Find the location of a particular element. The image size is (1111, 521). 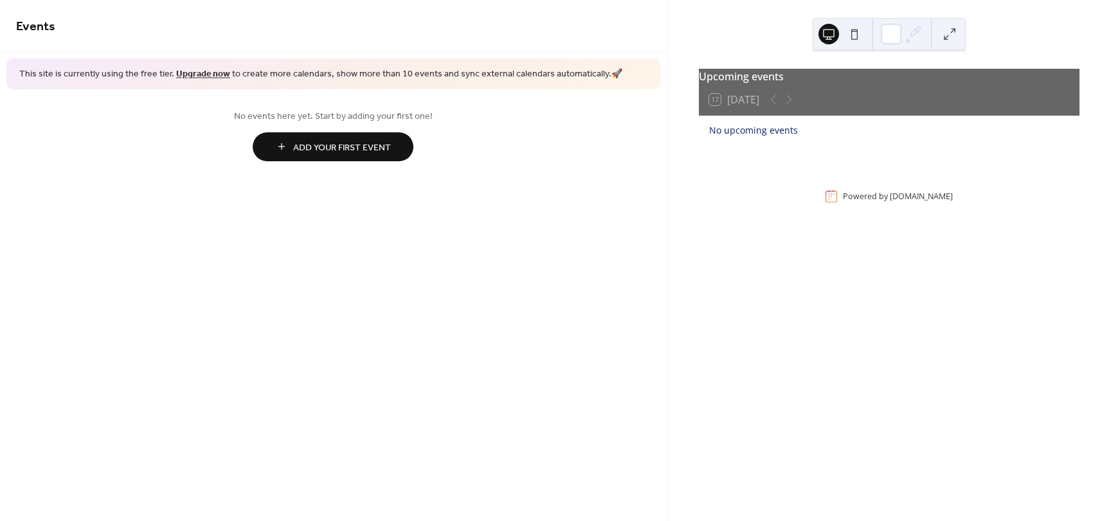

span: Add Your First Event is located at coordinates (342, 147).